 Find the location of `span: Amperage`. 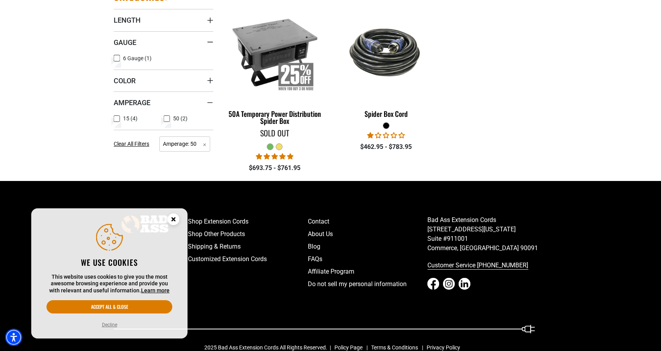

span: Amperage is located at coordinates (132, 102).